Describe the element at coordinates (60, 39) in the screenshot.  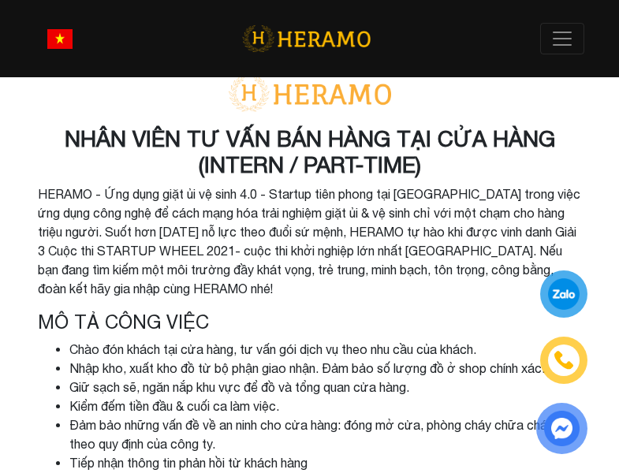
I see `img: vn-flag.png` at that location.